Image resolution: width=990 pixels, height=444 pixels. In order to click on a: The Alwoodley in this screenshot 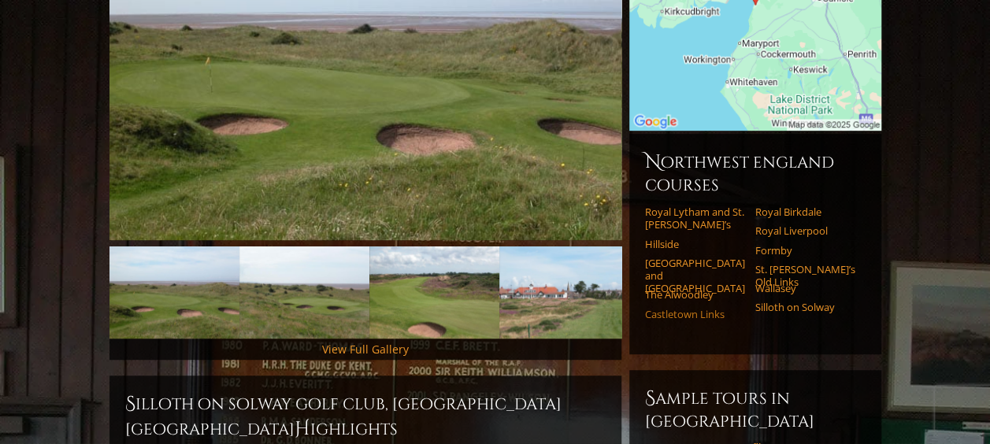, I will do `click(694, 294)`.